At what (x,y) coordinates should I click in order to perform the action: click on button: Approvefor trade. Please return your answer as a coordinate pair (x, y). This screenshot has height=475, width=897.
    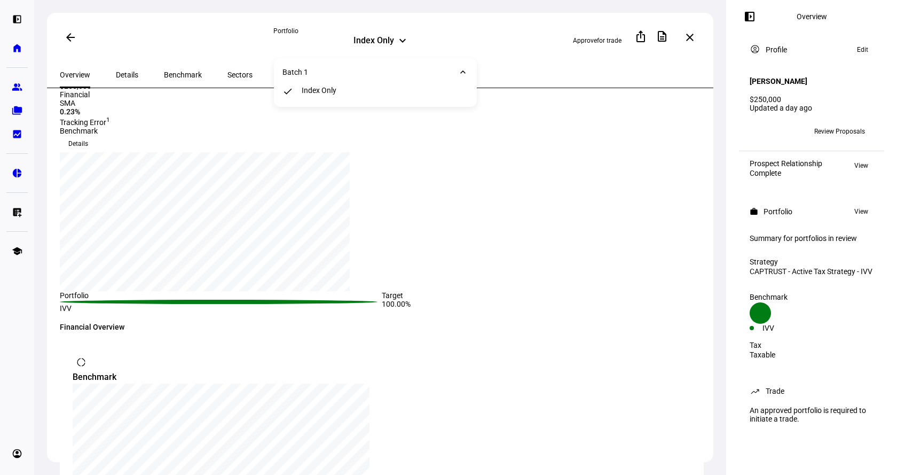
    Looking at the image, I should click on (597, 41).